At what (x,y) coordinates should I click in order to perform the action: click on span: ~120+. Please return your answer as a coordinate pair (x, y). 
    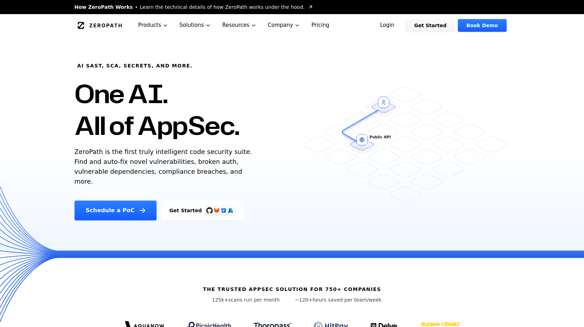
    Looking at the image, I should click on (304, 300).